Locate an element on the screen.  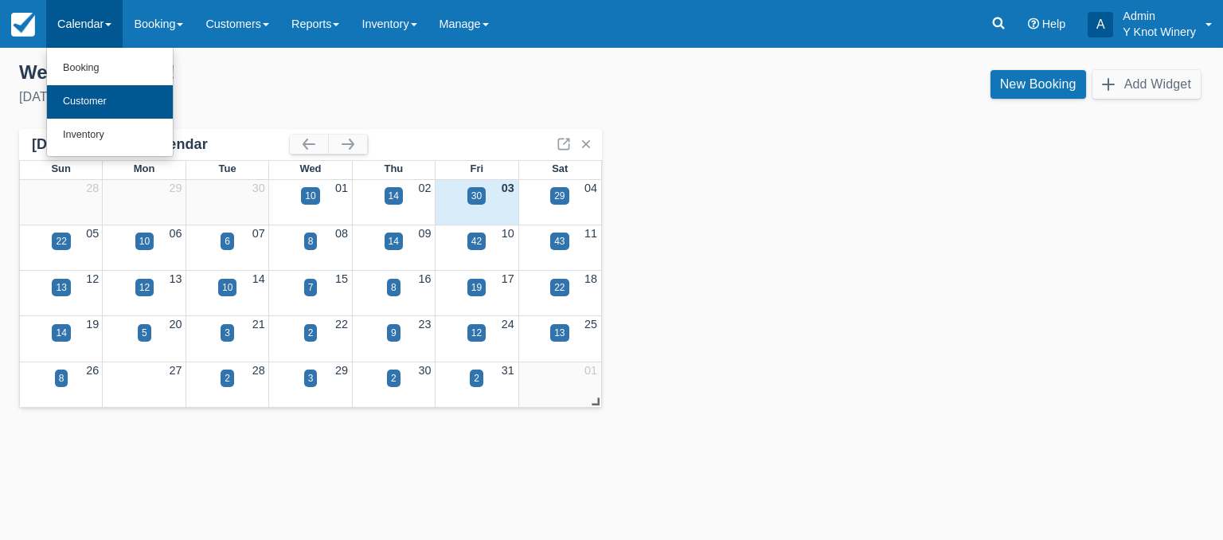
a: 11 is located at coordinates (591, 233).